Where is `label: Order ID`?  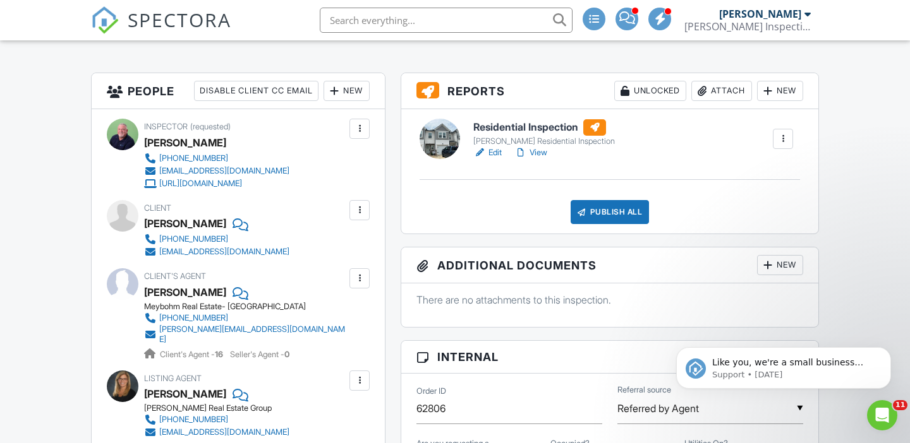
label: Order ID is located at coordinates (431, 392).